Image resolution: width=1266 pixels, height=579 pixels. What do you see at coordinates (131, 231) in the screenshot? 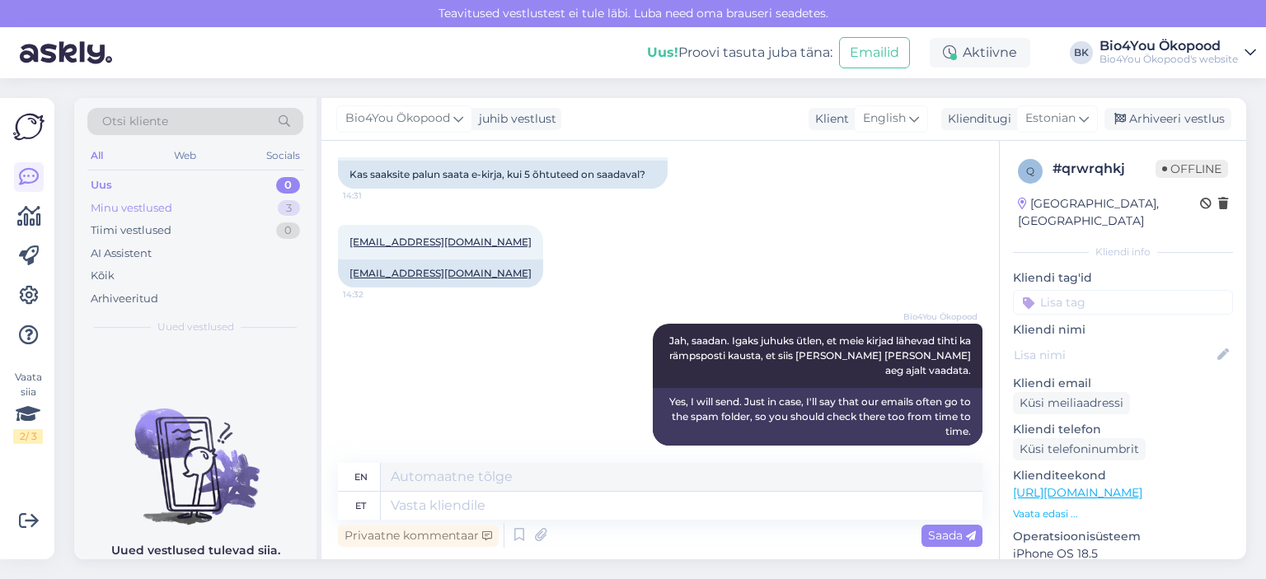
I see `div: Tiimi vestlused` at bounding box center [131, 231].